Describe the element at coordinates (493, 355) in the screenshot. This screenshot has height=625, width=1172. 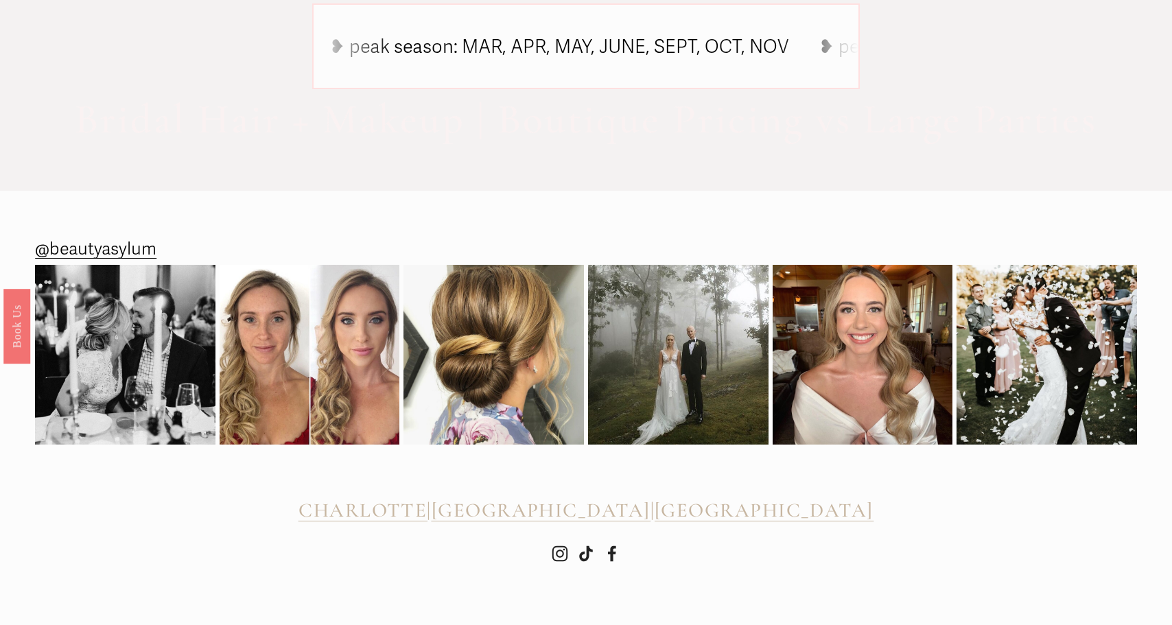
I see `img: So much pretty from this weekend! Here&rsquo;s one from @beautyasylum_charlotte #beautyasylum @up...` at that location.